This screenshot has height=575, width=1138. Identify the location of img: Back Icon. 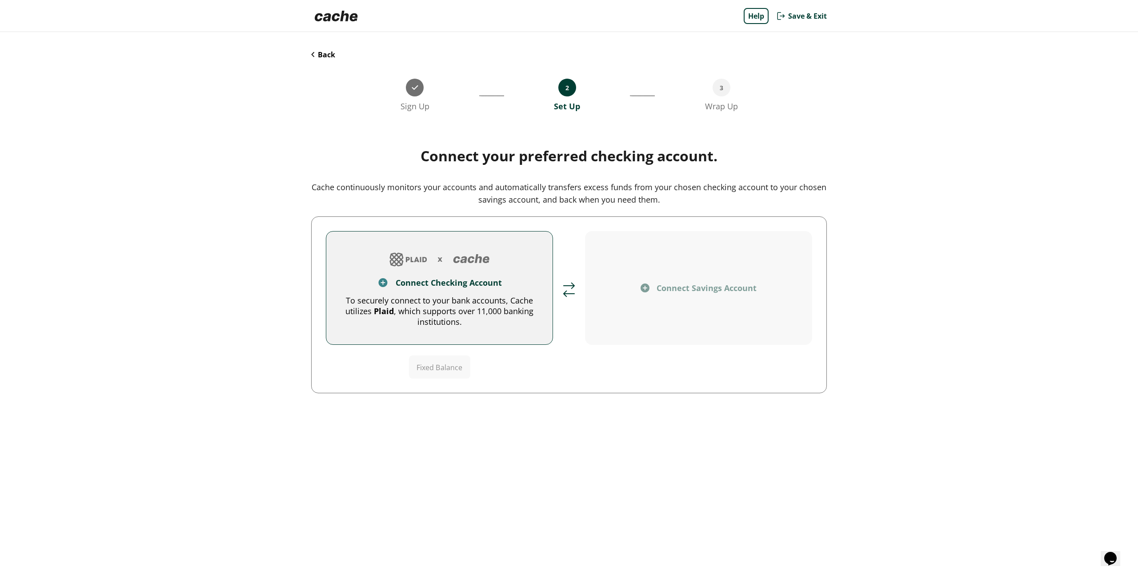
(312, 55).